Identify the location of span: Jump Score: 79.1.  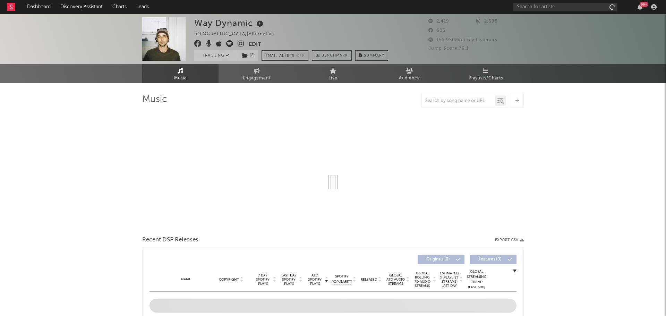
(448, 48).